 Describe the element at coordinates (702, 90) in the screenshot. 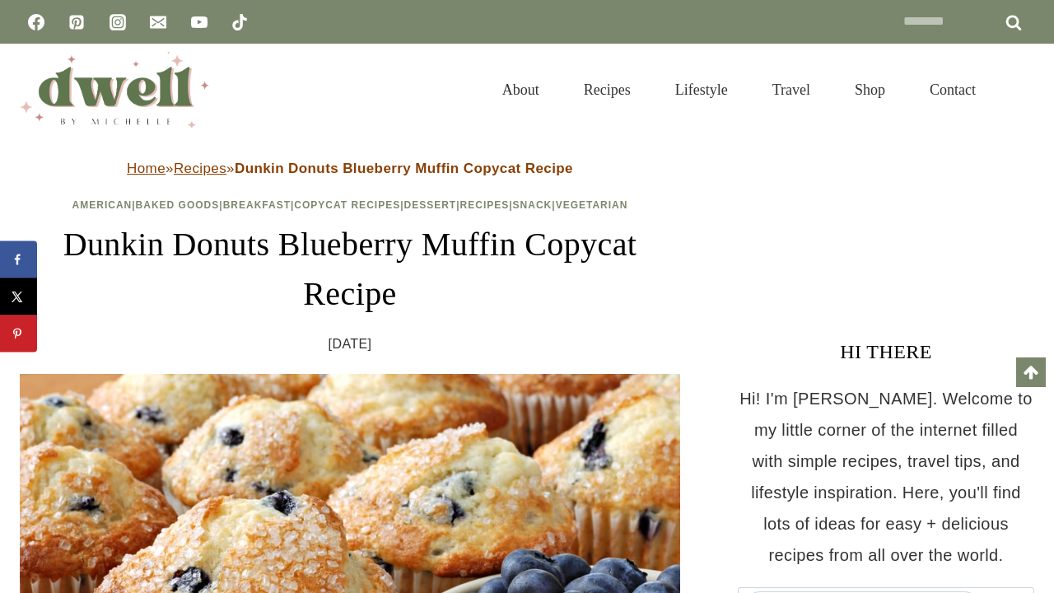

I see `a: Lifestyle` at that location.